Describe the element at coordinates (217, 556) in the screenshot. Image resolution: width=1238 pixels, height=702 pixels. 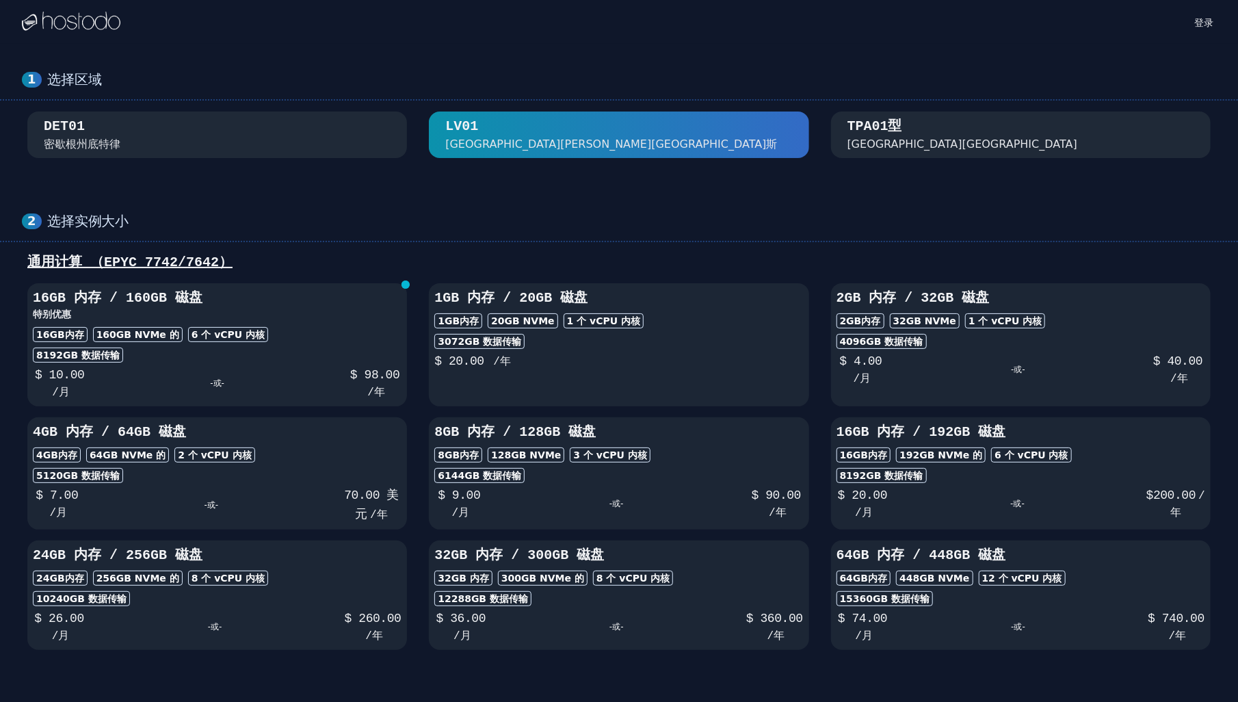
I see `h3: 24GB 内存 / 256GB 磁盘` at that location.